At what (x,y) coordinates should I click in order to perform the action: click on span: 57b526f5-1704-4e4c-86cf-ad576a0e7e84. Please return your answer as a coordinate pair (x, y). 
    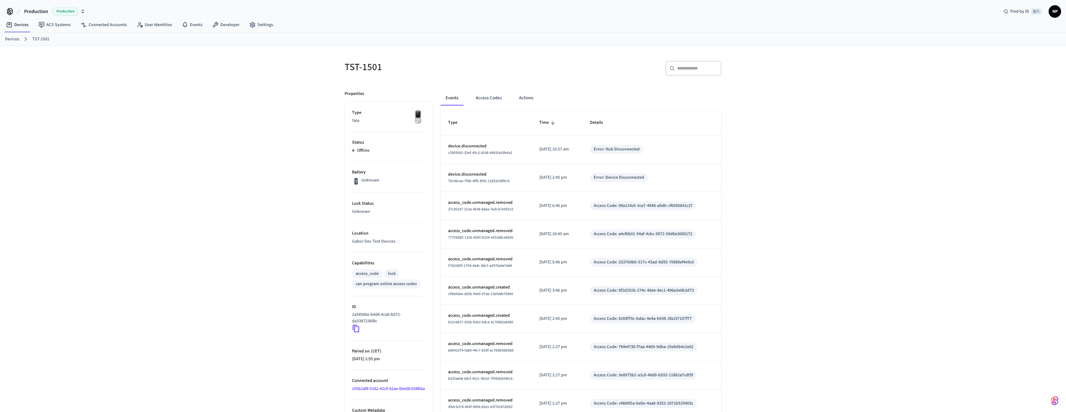
    Looking at the image, I should click on (480, 265).